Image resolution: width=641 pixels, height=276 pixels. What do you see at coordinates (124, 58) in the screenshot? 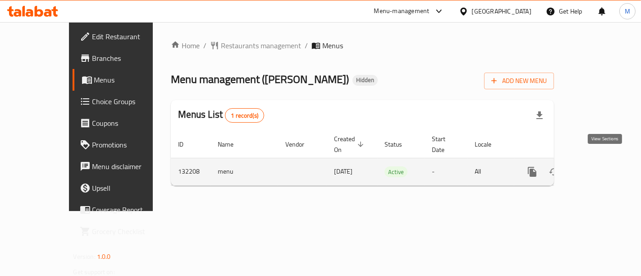
I see `a: Branches` at bounding box center [124, 58].